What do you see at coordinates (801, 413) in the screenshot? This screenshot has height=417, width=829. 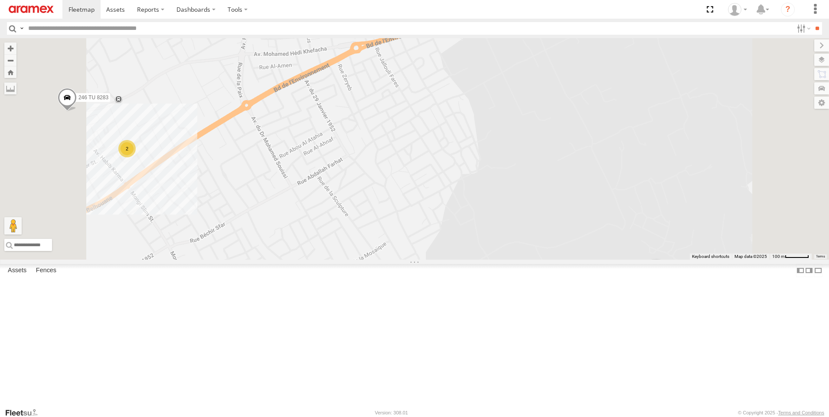 I see `a: Terms and Conditions` at bounding box center [801, 413].